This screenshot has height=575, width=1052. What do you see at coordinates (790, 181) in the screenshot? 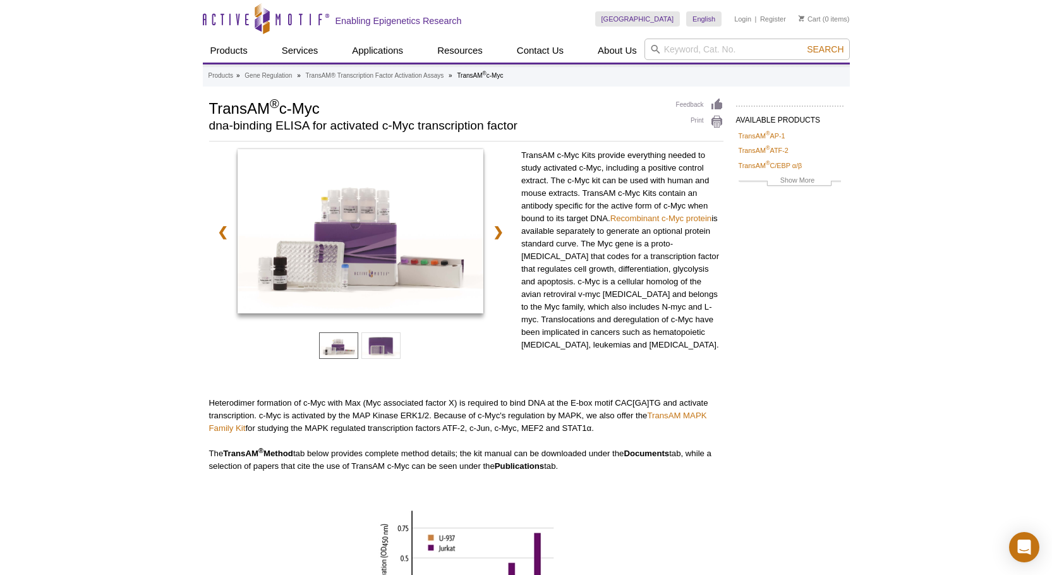
I see `a: Show More` at bounding box center [790, 181].